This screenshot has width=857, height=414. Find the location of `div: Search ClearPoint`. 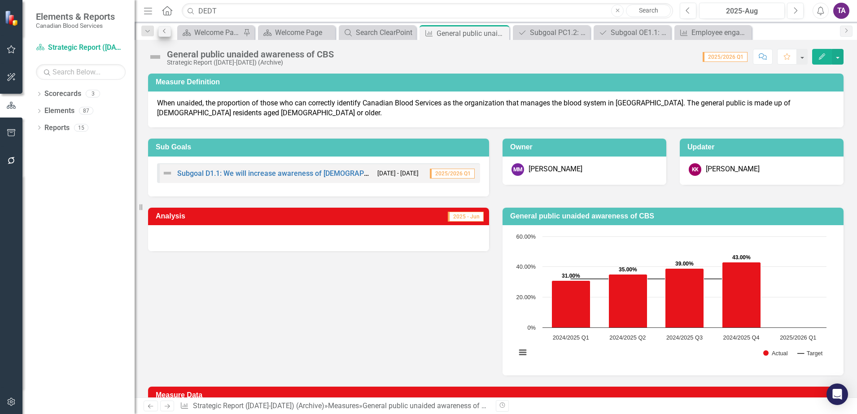

div: Search ClearPoint is located at coordinates (384, 32).